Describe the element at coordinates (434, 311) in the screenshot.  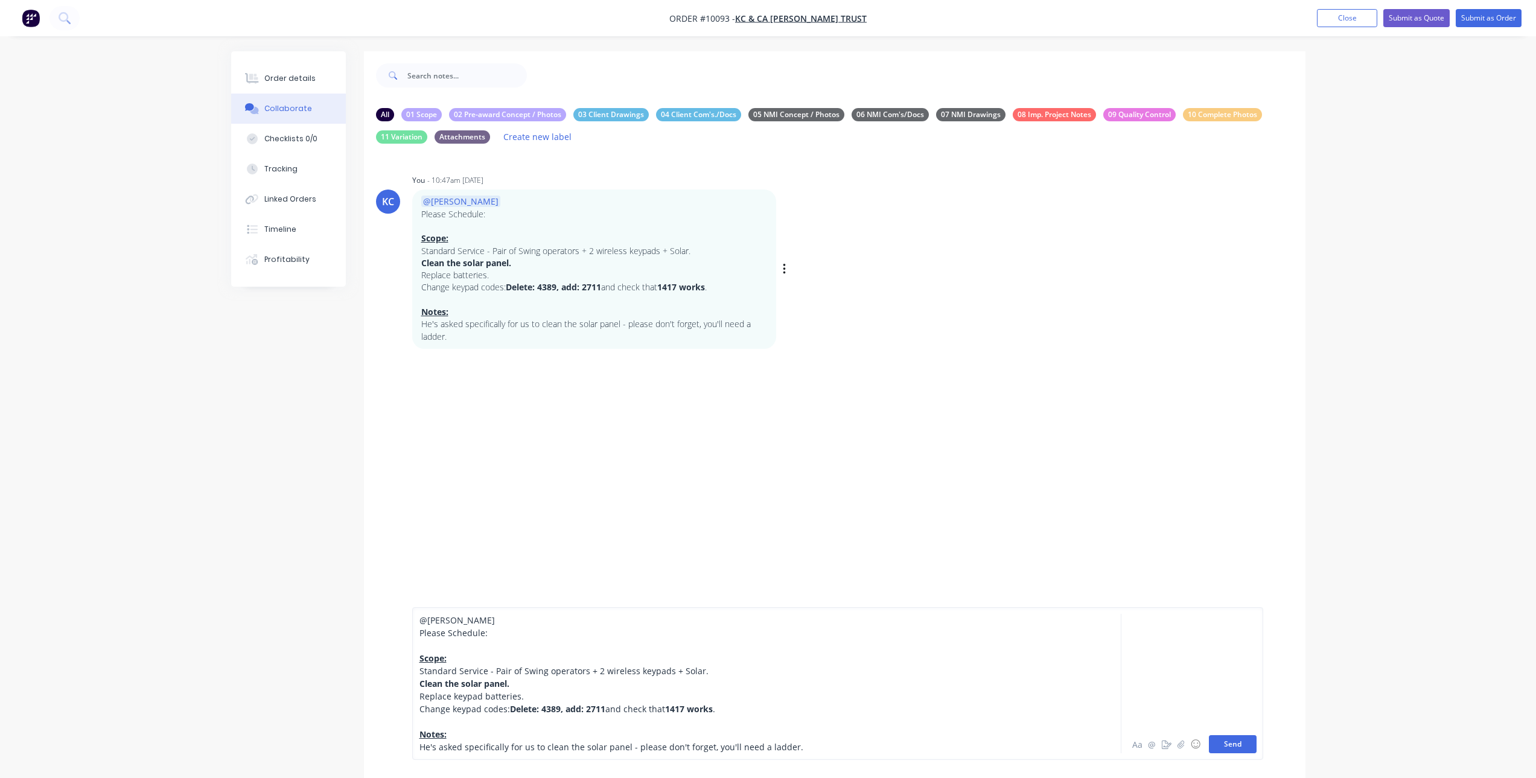
I see `strong: Notes:` at that location.